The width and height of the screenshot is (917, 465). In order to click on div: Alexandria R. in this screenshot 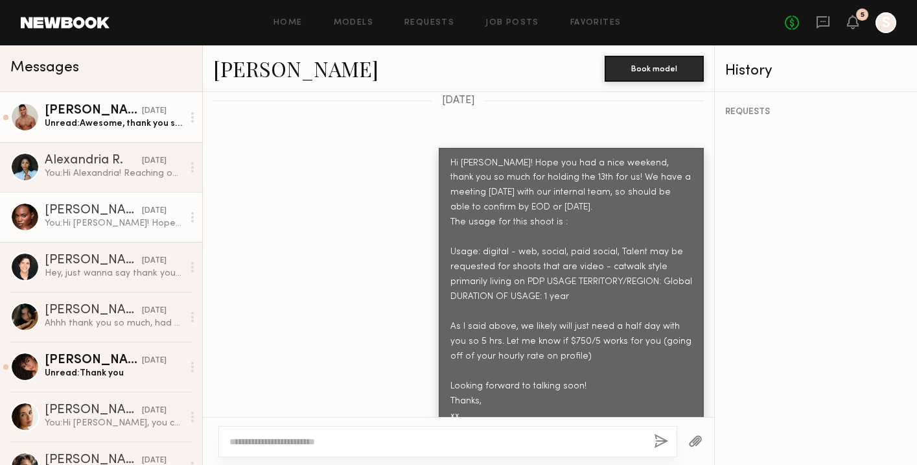, I will do `click(93, 161)`.